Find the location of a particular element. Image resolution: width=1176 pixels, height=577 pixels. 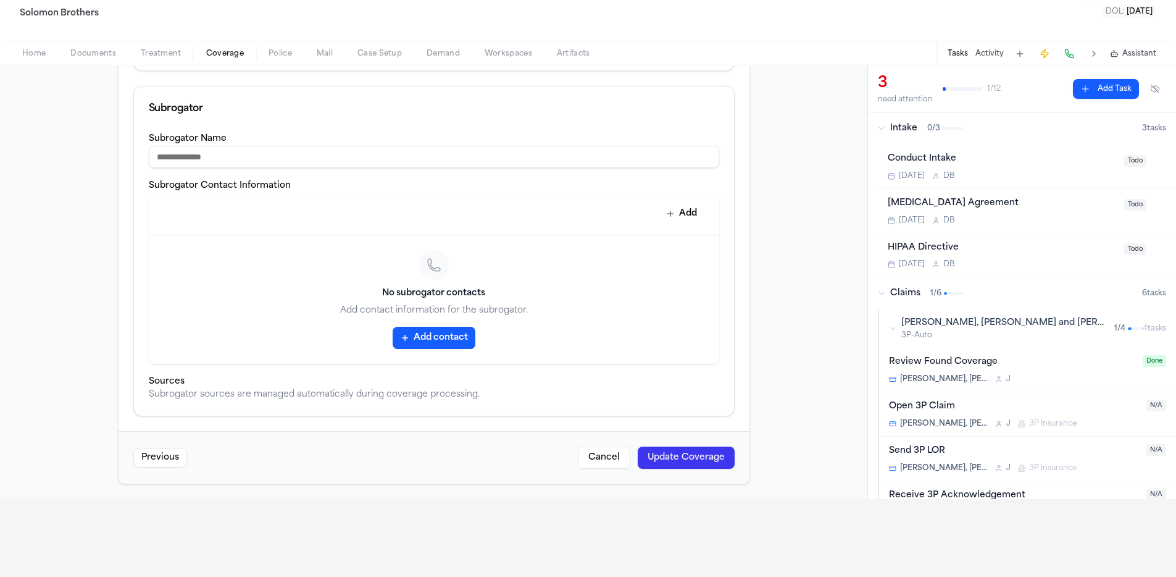

div: Send 3P LOR is located at coordinates (1014, 451).